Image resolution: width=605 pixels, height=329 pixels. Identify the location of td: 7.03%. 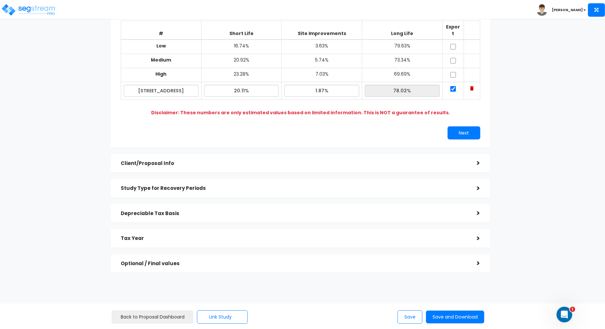
(322, 75).